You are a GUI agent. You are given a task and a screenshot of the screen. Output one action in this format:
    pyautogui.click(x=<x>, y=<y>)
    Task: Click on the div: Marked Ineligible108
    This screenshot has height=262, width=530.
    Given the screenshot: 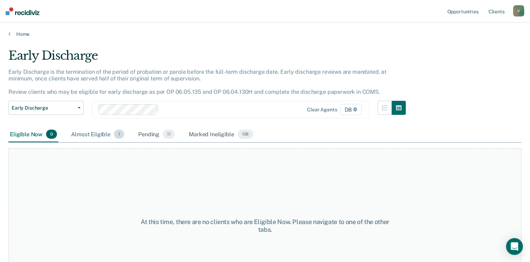 What is the action you would take?
    pyautogui.click(x=221, y=135)
    